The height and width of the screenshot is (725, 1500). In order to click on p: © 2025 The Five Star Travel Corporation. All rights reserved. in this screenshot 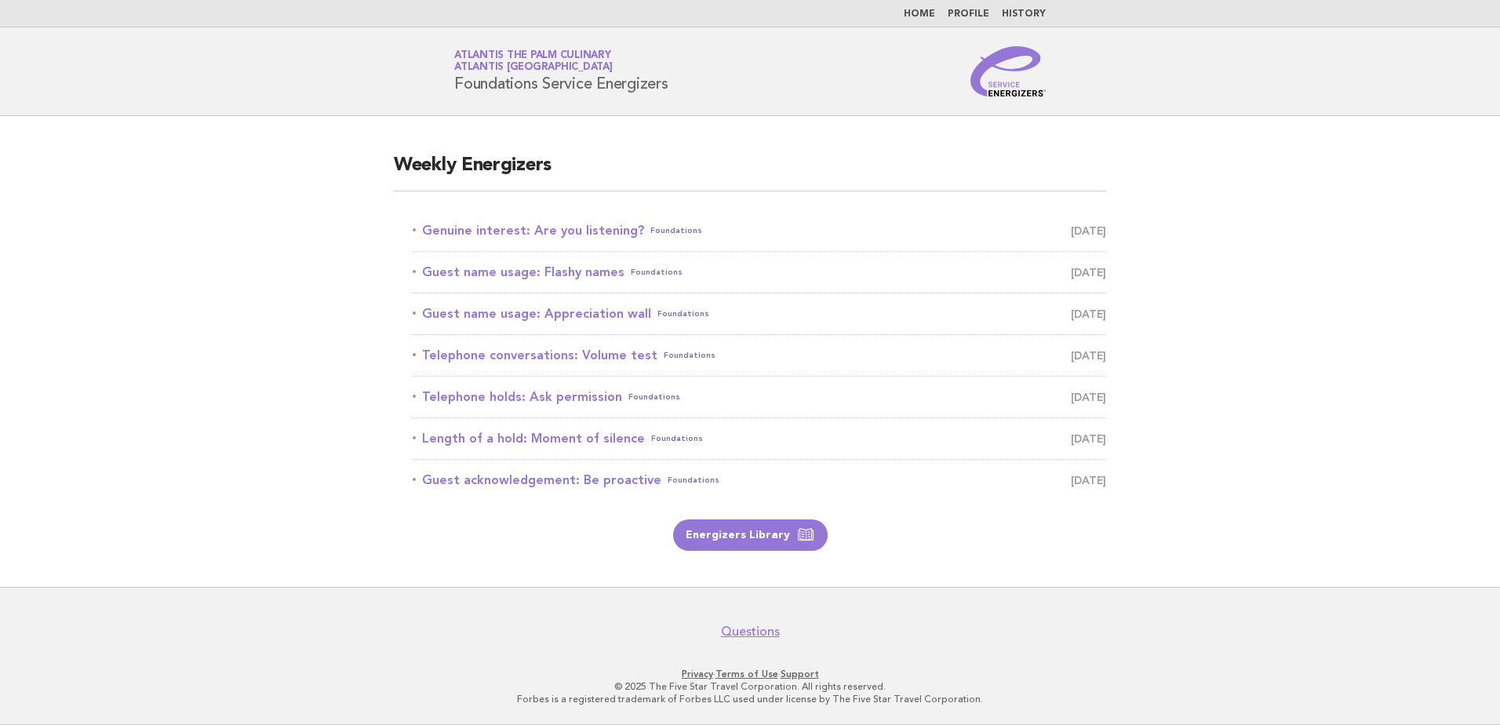, I will do `click(750, 687)`.